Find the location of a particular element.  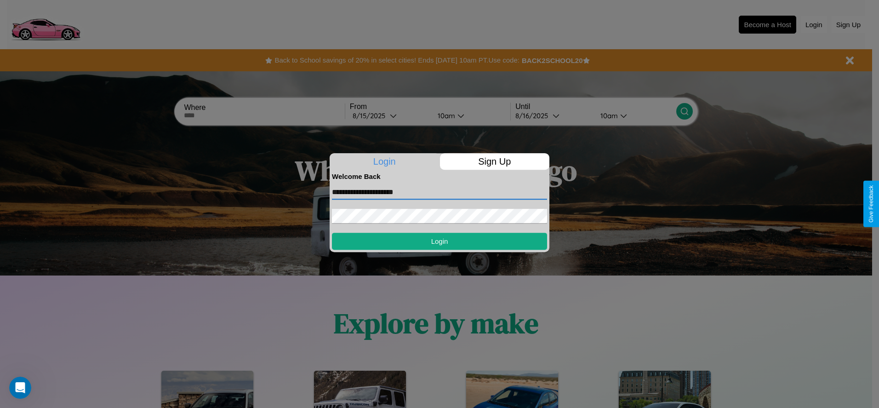

button: Login is located at coordinates (439, 241).